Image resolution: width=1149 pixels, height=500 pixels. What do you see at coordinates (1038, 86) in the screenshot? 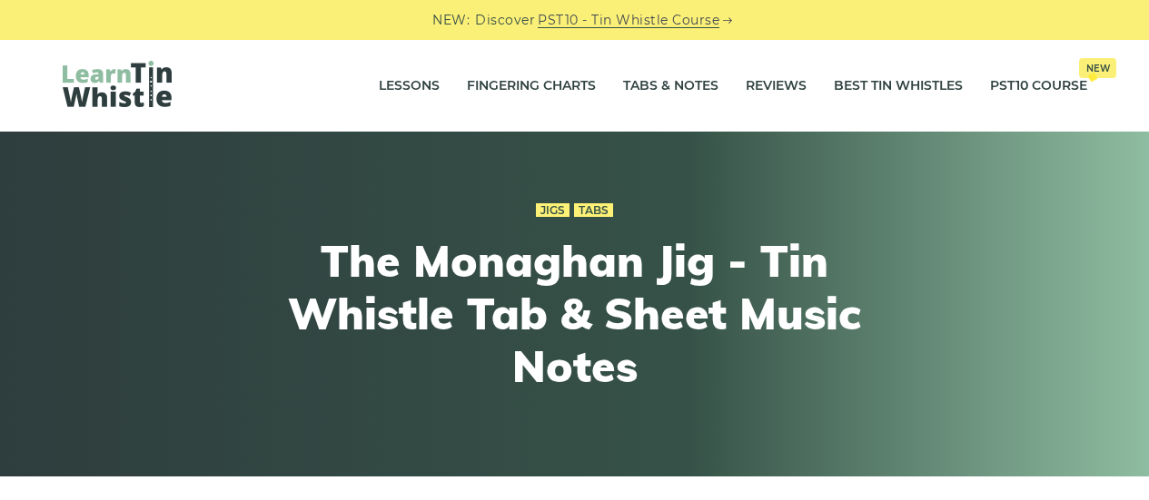
I see `a: PST10 CourseNew` at bounding box center [1038, 86].